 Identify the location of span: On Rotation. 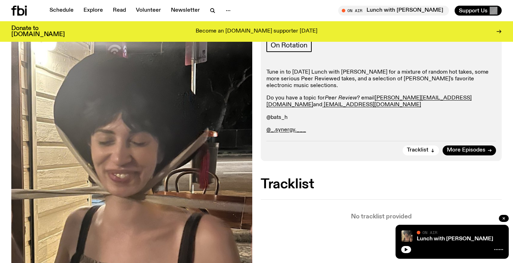
(289, 45).